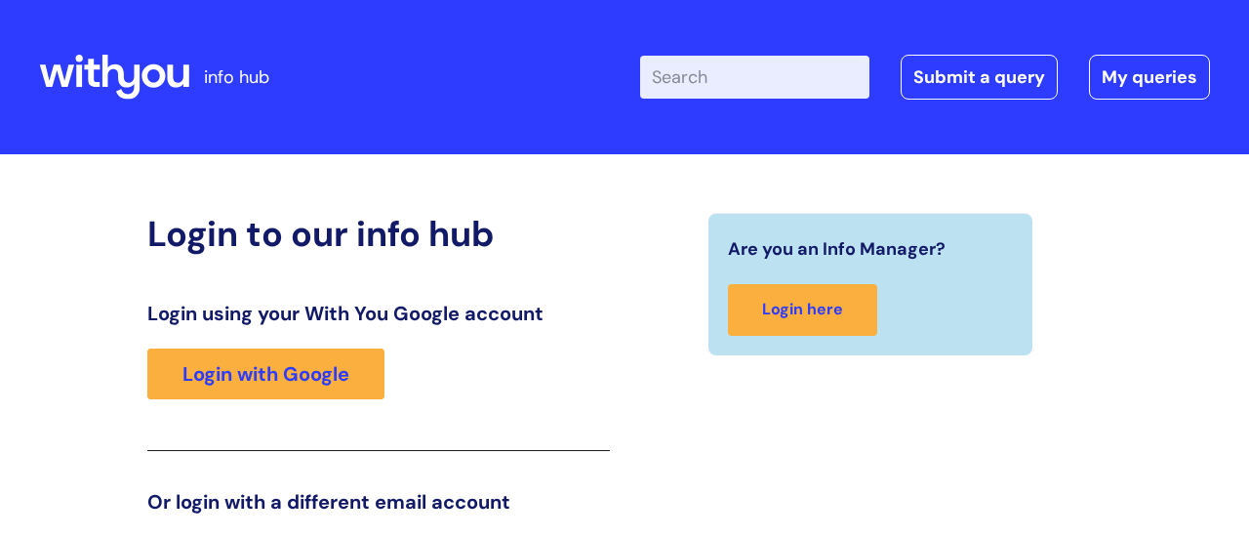 The image size is (1249, 538). I want to click on a: Login here, so click(802, 309).